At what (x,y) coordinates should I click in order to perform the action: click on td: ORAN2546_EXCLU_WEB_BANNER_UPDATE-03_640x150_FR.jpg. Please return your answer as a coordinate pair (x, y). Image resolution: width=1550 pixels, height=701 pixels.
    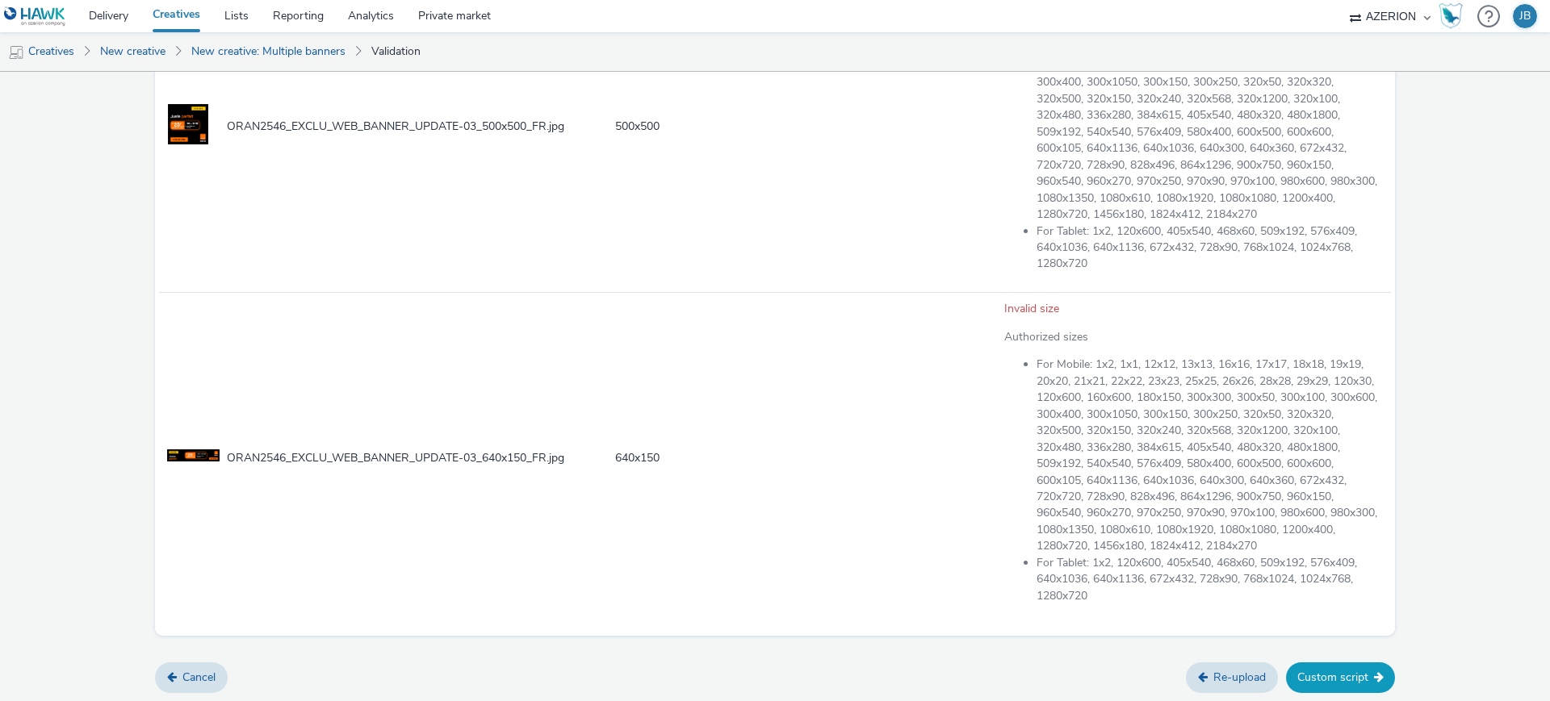
    Looking at the image, I should click on (419, 458).